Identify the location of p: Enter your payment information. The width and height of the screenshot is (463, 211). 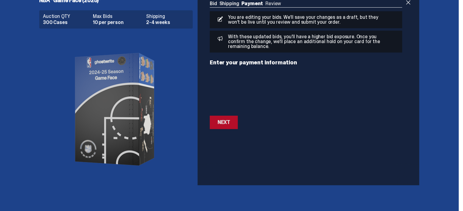
(306, 63).